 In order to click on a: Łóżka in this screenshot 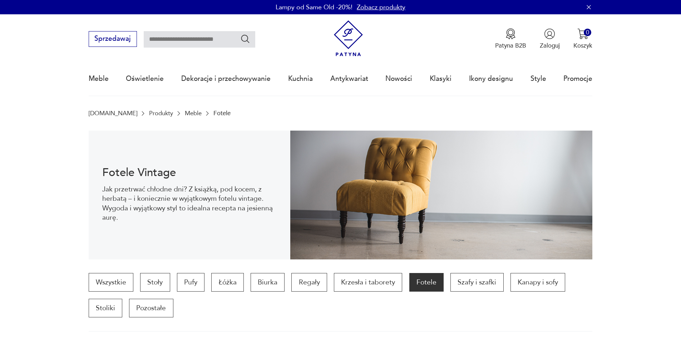, I will do `click(227, 282)`.